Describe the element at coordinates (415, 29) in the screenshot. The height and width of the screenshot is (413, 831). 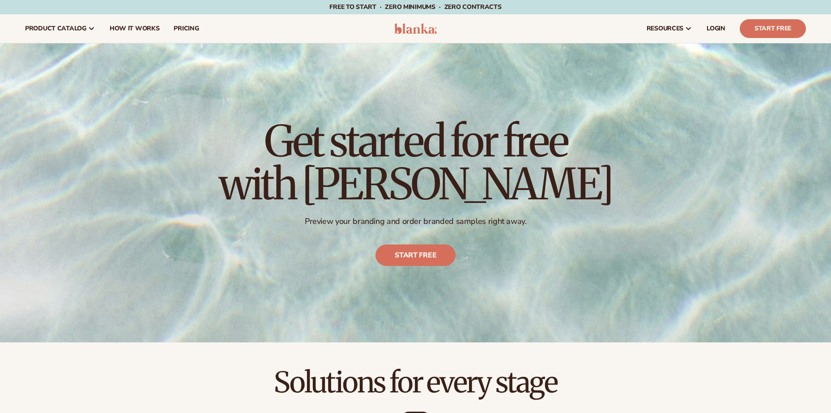
I see `img: logo` at that location.